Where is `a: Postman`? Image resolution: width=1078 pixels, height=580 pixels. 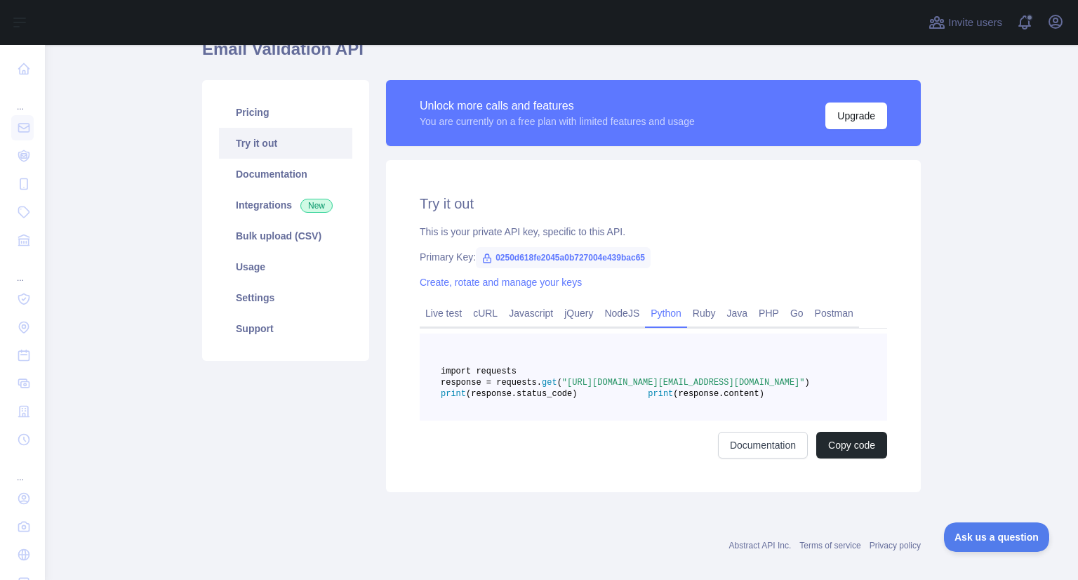 a: Postman is located at coordinates (834, 313).